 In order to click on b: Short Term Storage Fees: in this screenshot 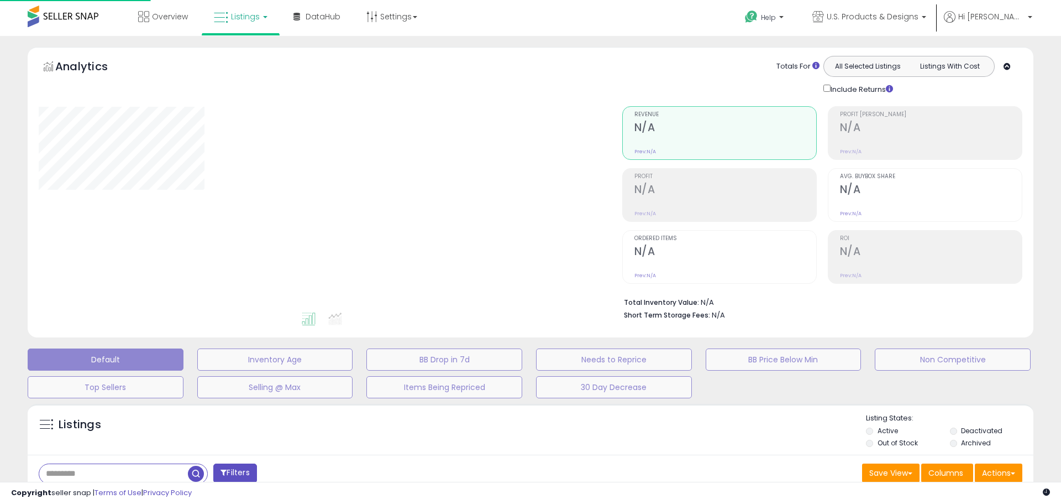, I will do `click(667, 315)`.